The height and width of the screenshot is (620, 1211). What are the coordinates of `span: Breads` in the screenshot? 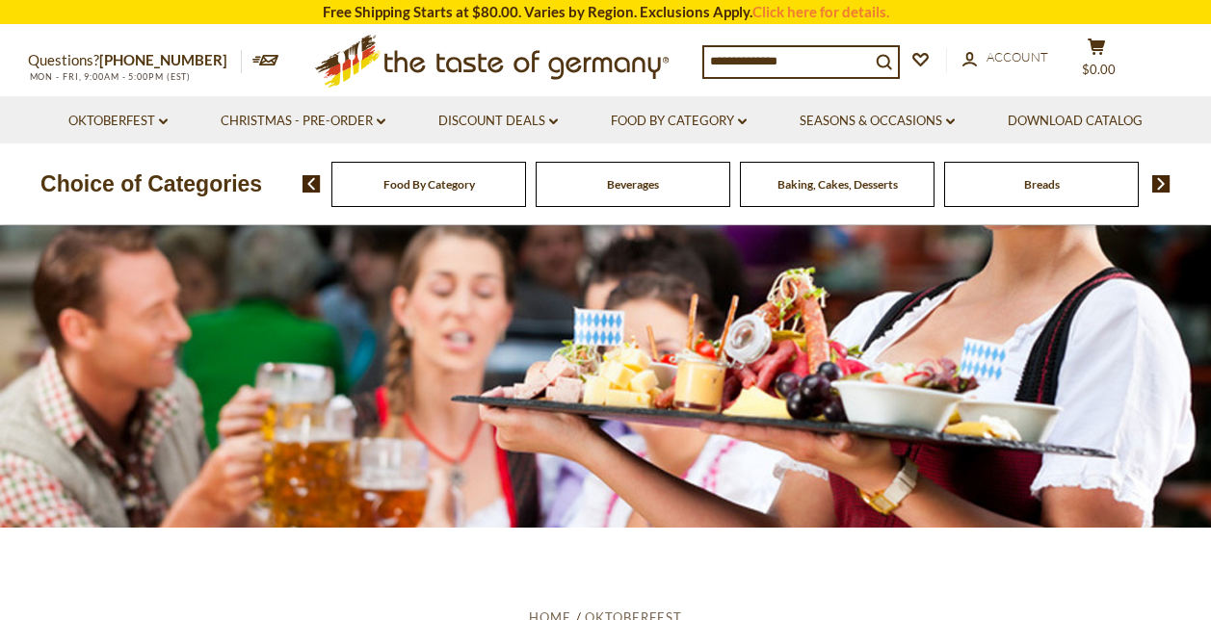 It's located at (1041, 184).